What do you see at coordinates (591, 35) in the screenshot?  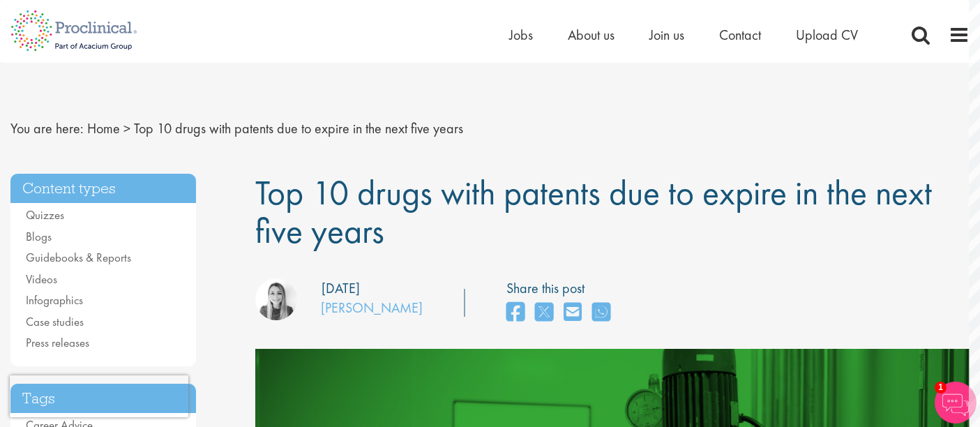 I see `span: About us` at bounding box center [591, 35].